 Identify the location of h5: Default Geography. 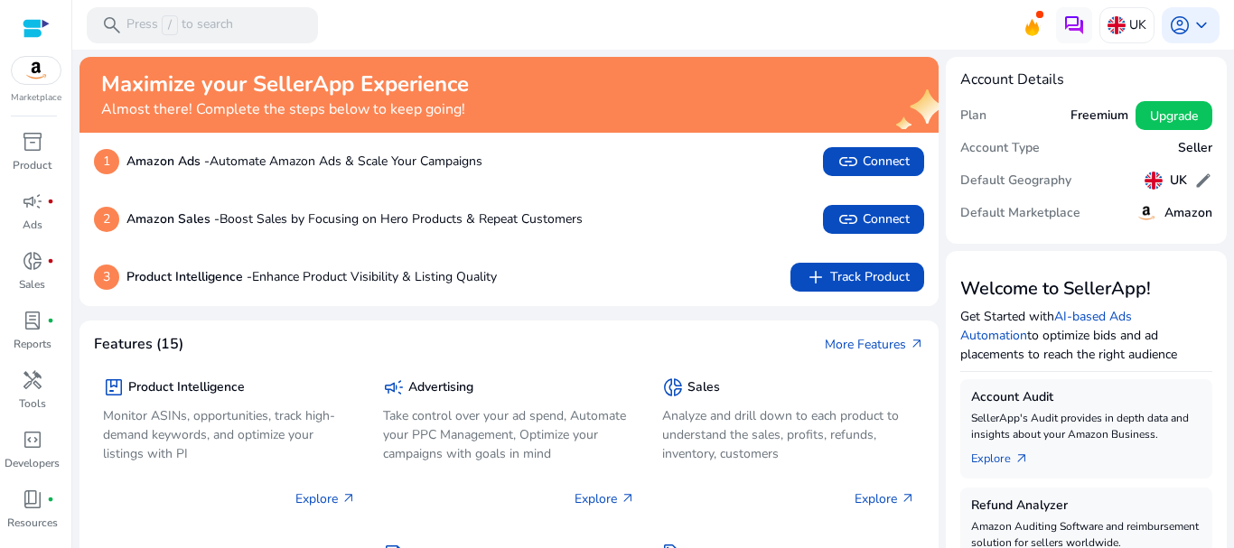
(1015, 181).